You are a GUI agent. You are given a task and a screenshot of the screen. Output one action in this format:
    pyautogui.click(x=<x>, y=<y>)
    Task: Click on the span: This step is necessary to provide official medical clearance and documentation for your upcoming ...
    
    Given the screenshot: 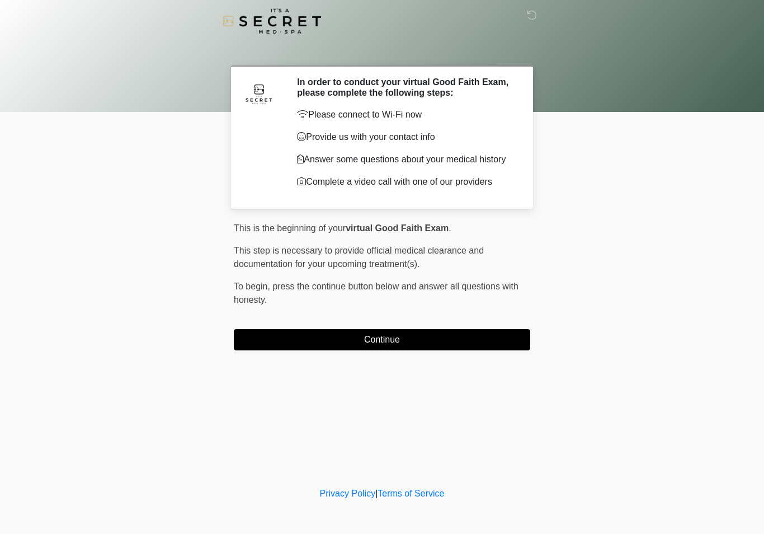 What is the action you would take?
    pyautogui.click(x=359, y=257)
    